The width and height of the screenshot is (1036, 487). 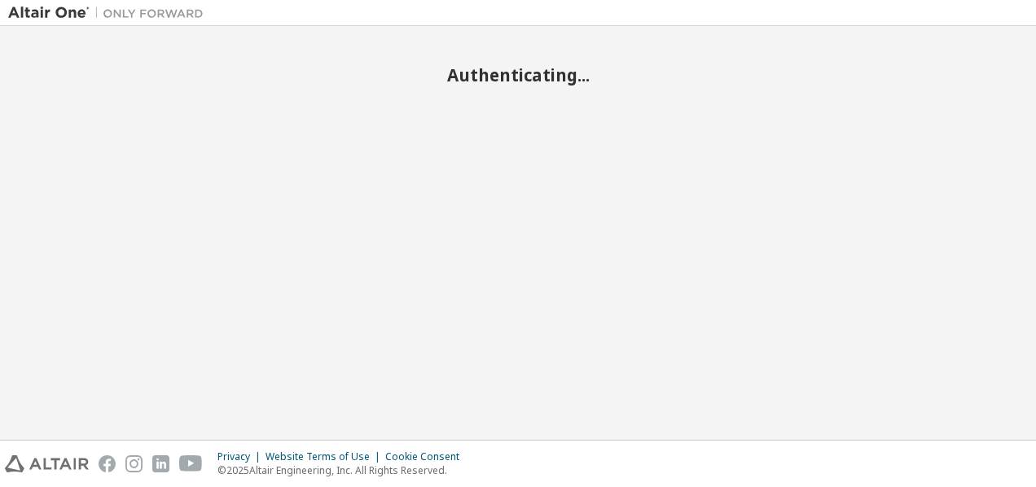 I want to click on img: facebook.svg, so click(x=107, y=463).